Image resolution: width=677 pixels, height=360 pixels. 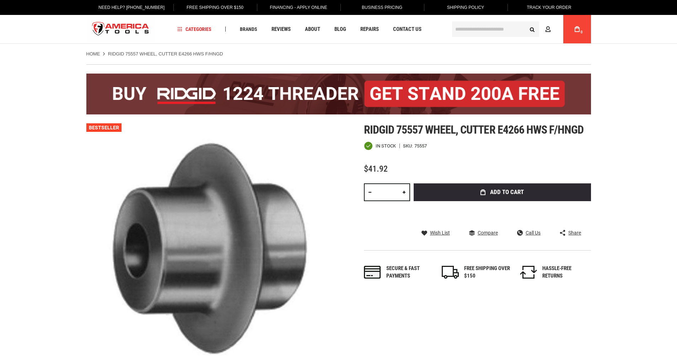 I want to click on strong: SKU, so click(x=409, y=146).